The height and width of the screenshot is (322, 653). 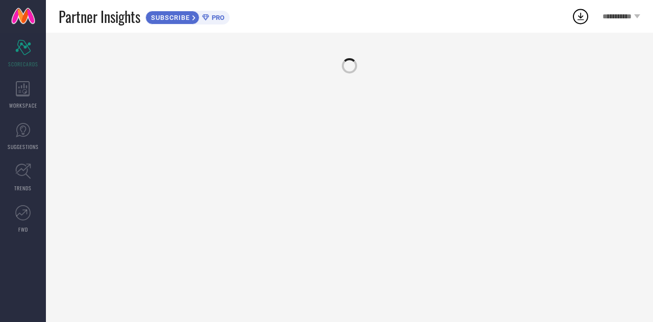 I want to click on span: SUGGESTIONS, so click(x=23, y=146).